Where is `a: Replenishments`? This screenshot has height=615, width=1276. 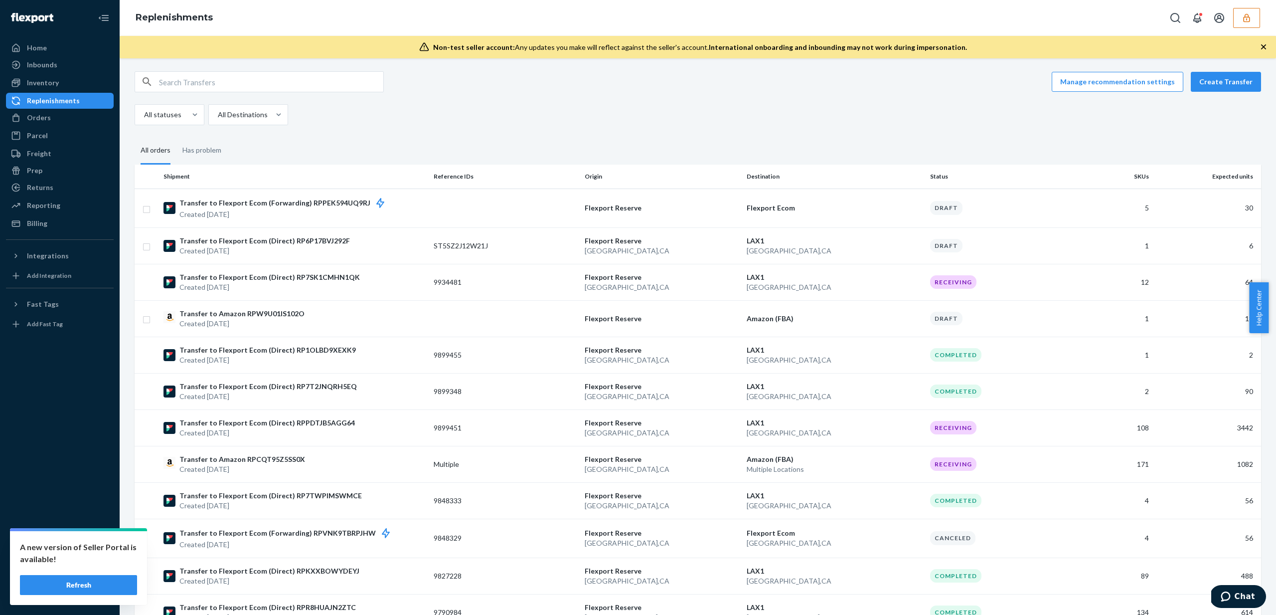
a: Replenishments is located at coordinates (174, 17).